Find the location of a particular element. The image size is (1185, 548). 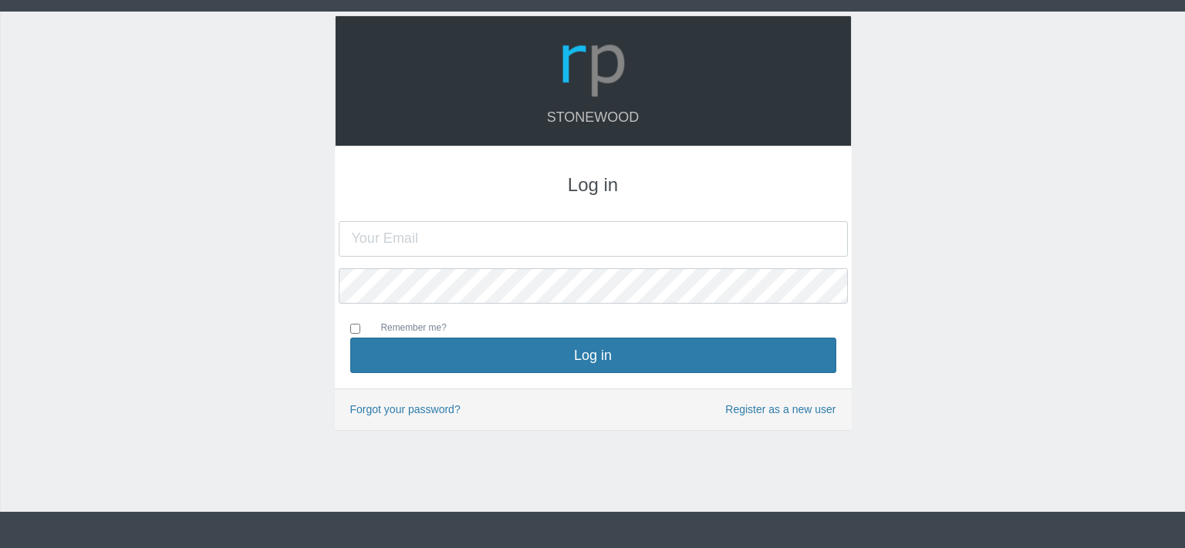

a: Register as a new user is located at coordinates (780, 410).